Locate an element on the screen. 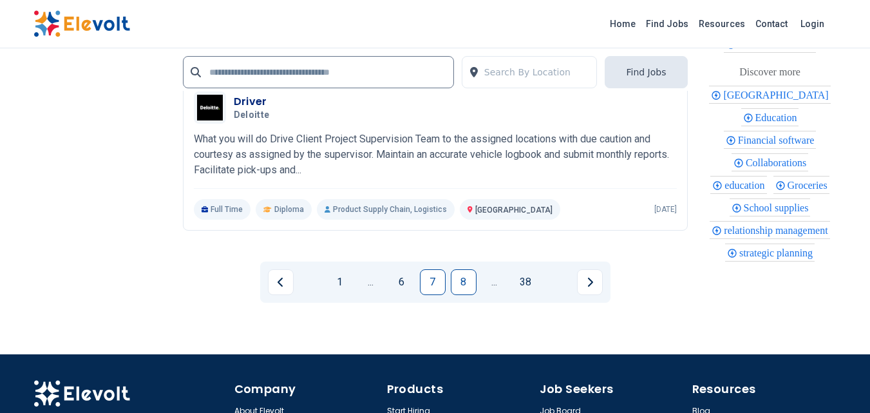 The height and width of the screenshot is (413, 870). span: relationship management is located at coordinates (777, 230).